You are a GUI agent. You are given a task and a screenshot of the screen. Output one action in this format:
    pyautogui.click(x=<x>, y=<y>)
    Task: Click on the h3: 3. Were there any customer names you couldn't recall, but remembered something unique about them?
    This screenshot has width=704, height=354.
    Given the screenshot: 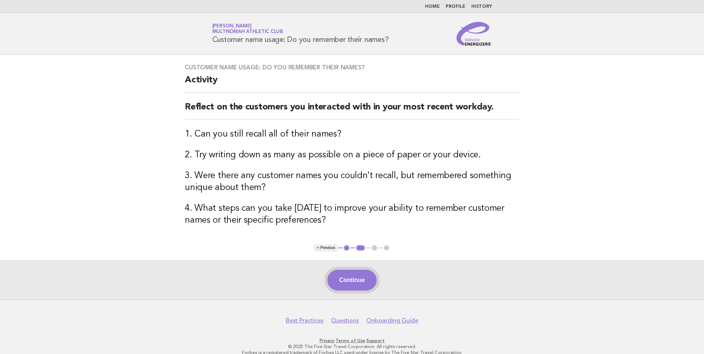 What is the action you would take?
    pyautogui.click(x=352, y=182)
    